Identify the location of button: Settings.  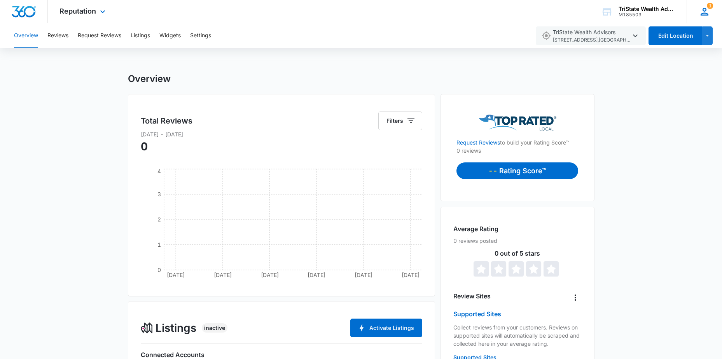
(201, 36).